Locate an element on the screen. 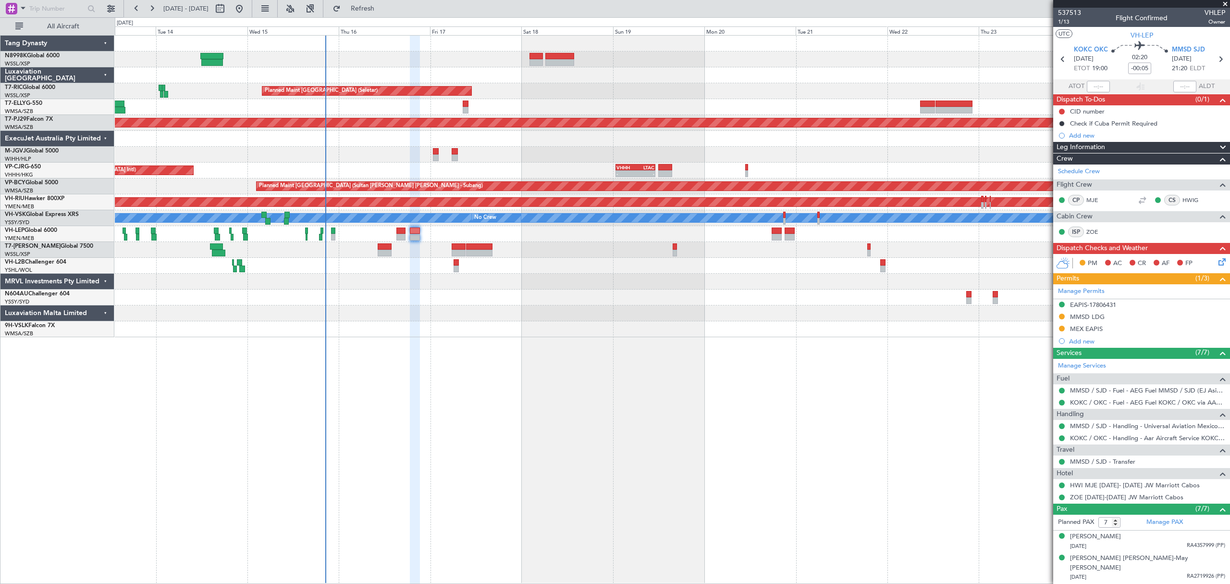  a: T7-ELLYG-550 is located at coordinates (24, 103).